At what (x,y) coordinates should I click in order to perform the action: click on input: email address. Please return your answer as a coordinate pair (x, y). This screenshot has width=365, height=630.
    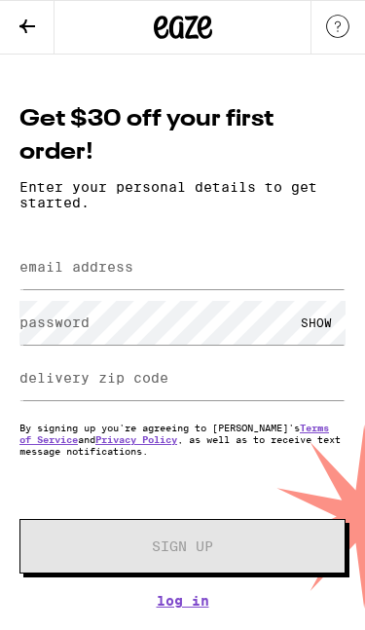
    Looking at the image, I should click on (182, 267).